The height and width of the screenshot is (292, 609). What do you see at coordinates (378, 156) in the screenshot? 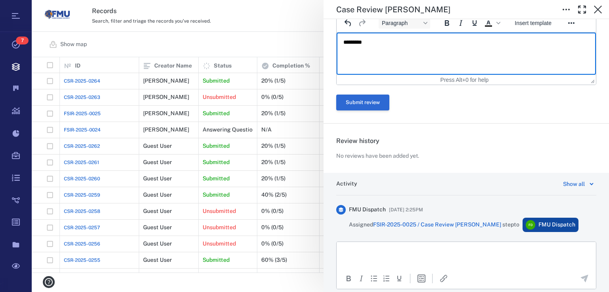
I see `p: No reviews have been added yet.` at bounding box center [378, 156].